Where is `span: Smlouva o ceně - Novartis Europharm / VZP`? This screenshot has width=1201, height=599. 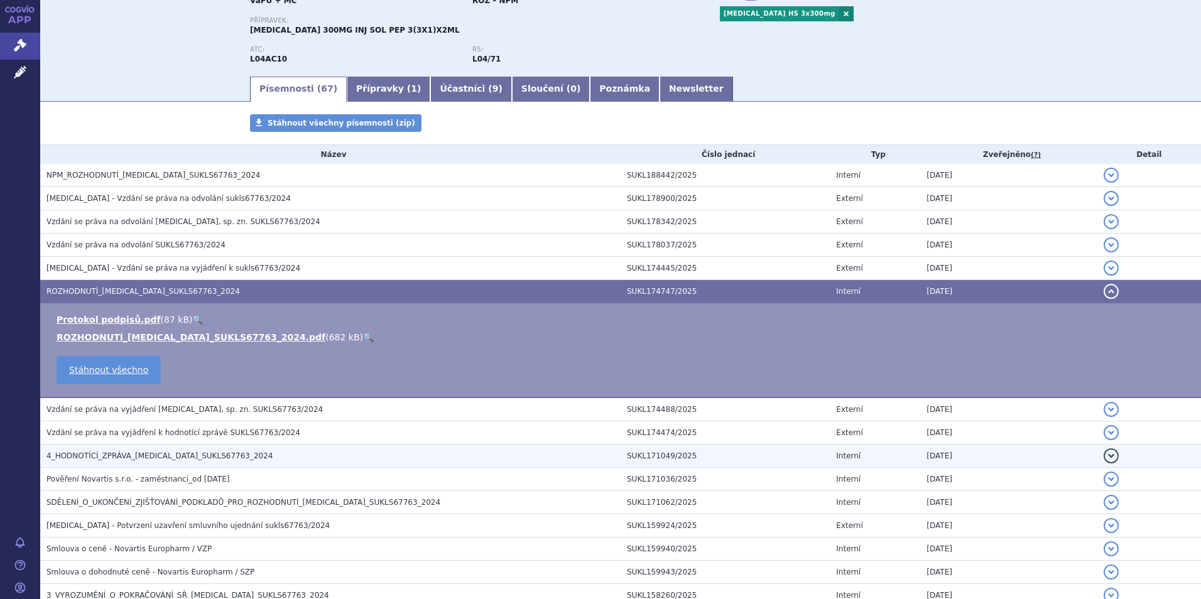
span: Smlouva o ceně - Novartis Europharm / VZP is located at coordinates (129, 549).